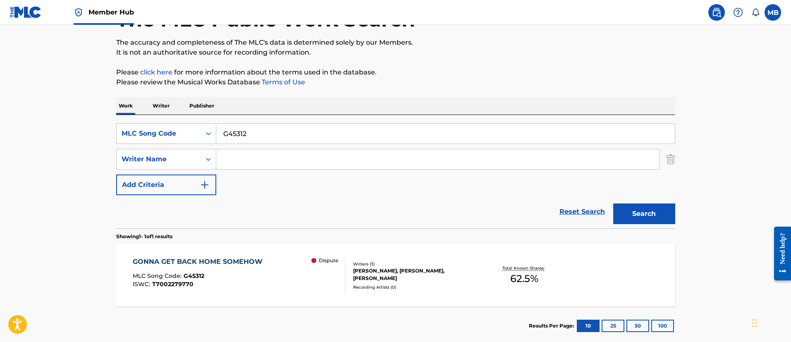 This screenshot has height=342, width=791. What do you see at coordinates (613, 326) in the screenshot?
I see `button: 25` at bounding box center [613, 326].